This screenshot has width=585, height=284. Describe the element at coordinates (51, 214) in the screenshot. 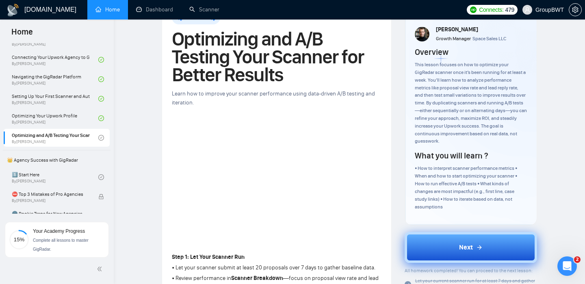

I see `span: 🌚 Rookie Traps for New Agencies` at that location.